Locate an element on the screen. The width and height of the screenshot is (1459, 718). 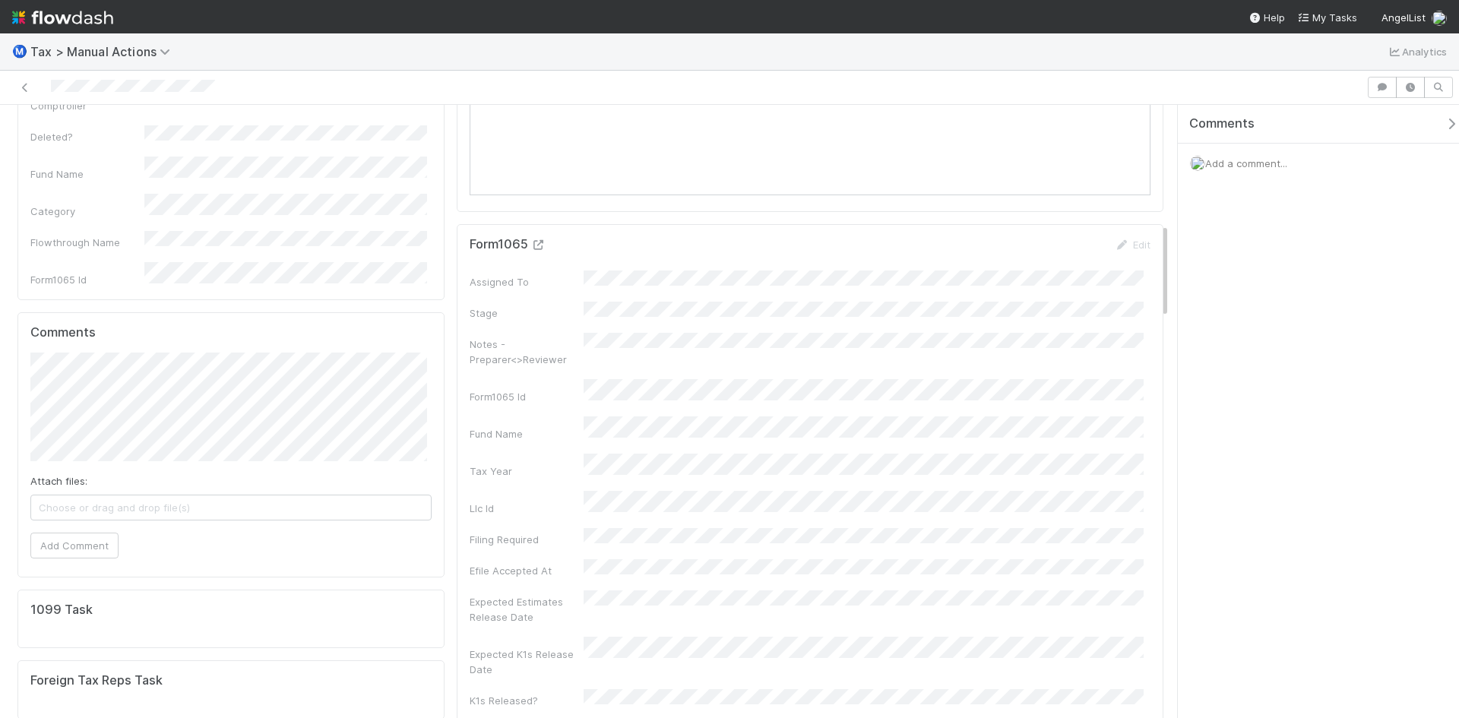
h5: 1099 Task is located at coordinates (62, 610).